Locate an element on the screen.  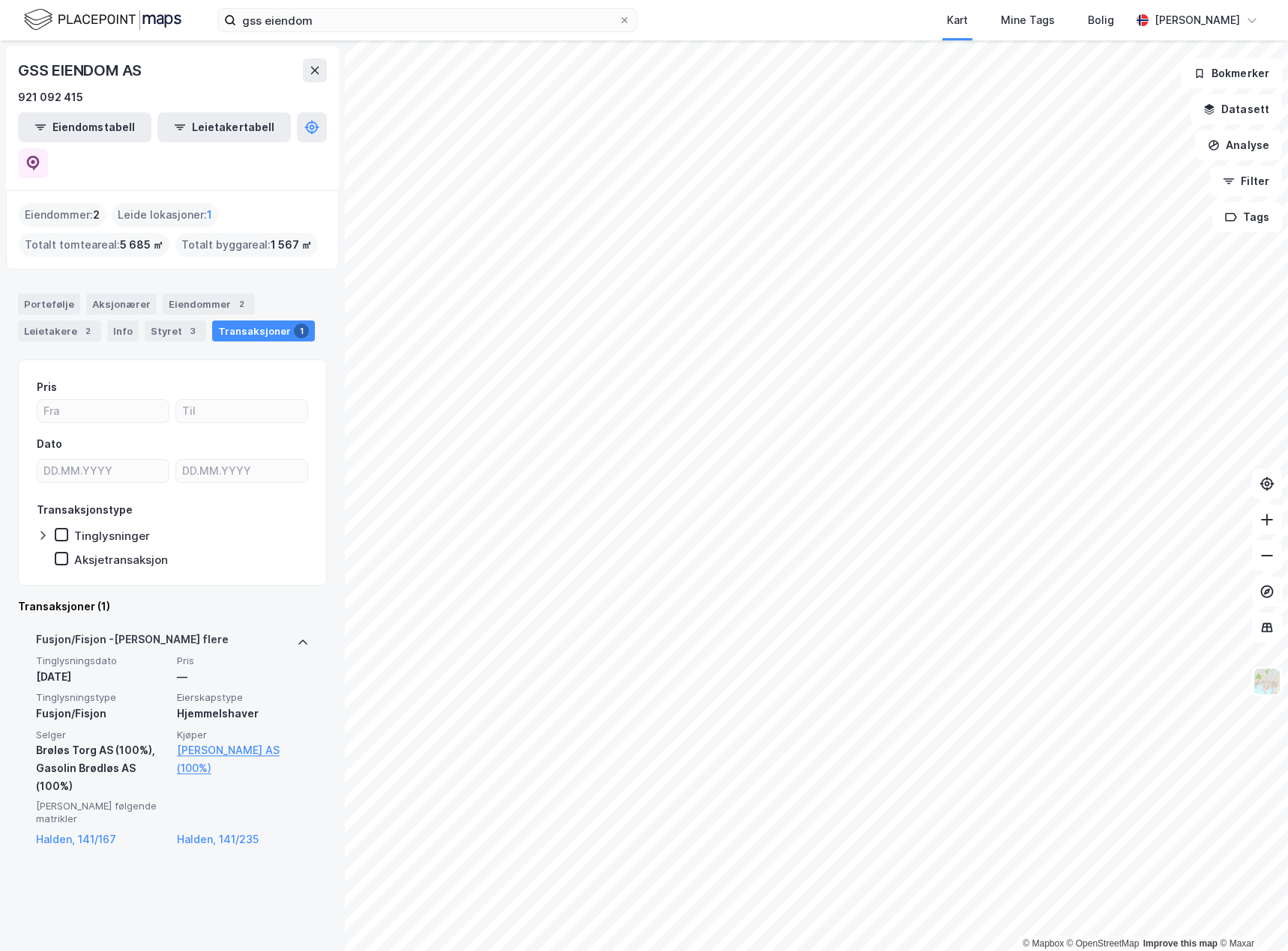
span: 2 is located at coordinates (96, 215).